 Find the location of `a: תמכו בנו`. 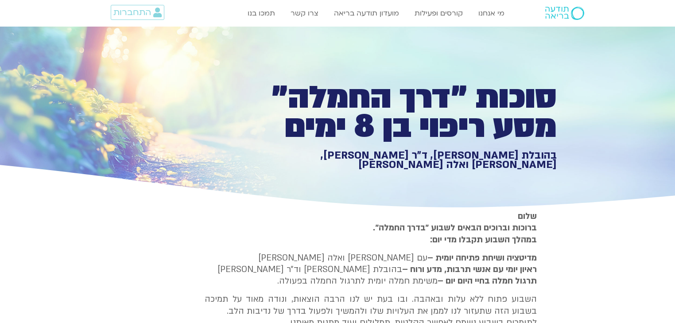

a: תמכו בנו is located at coordinates (261, 13).